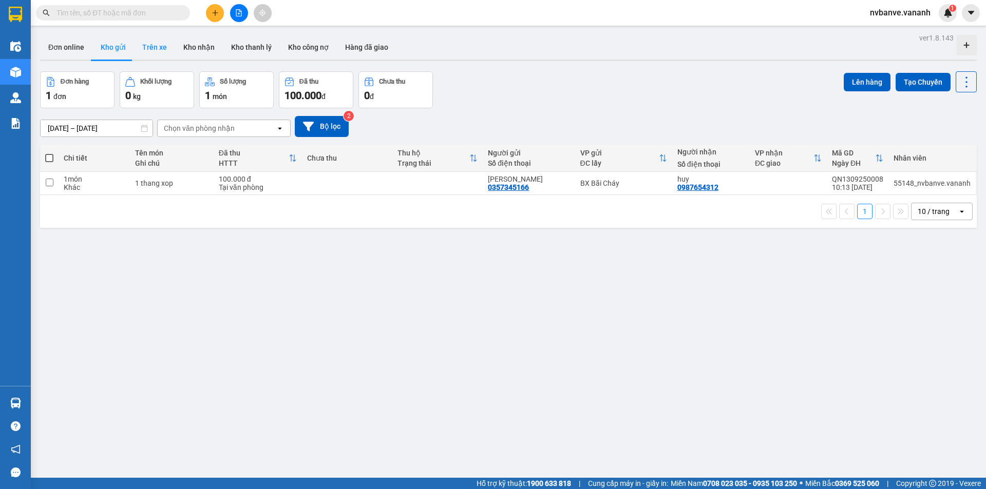 The image size is (986, 489). What do you see at coordinates (698, 187) in the screenshot?
I see `div: 0987654312` at bounding box center [698, 187].